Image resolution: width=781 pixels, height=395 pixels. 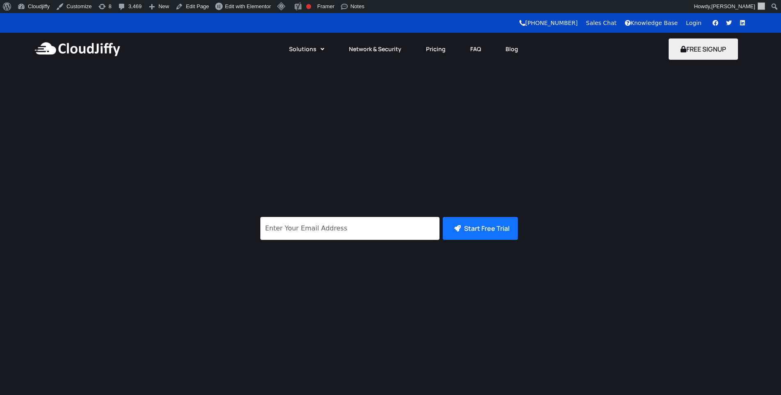 I want to click on a: Knowledge Base, so click(x=651, y=23).